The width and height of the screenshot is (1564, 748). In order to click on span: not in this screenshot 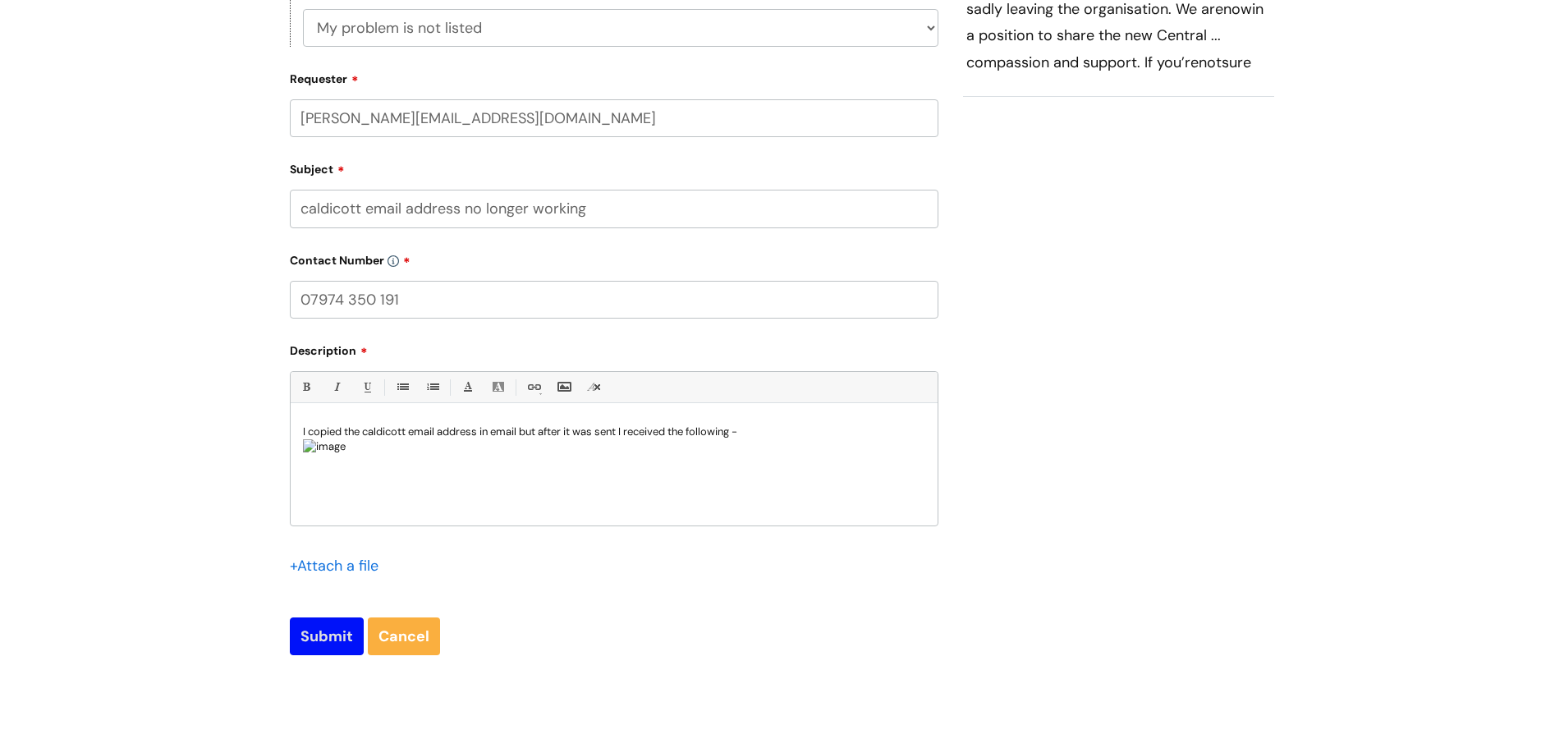, I will do `click(1210, 62)`.